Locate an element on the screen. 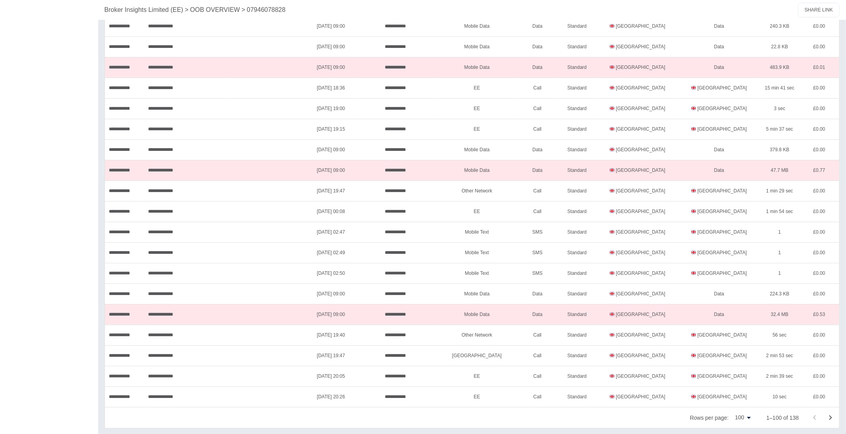  a: OOB OVERVIEW is located at coordinates (215, 10).